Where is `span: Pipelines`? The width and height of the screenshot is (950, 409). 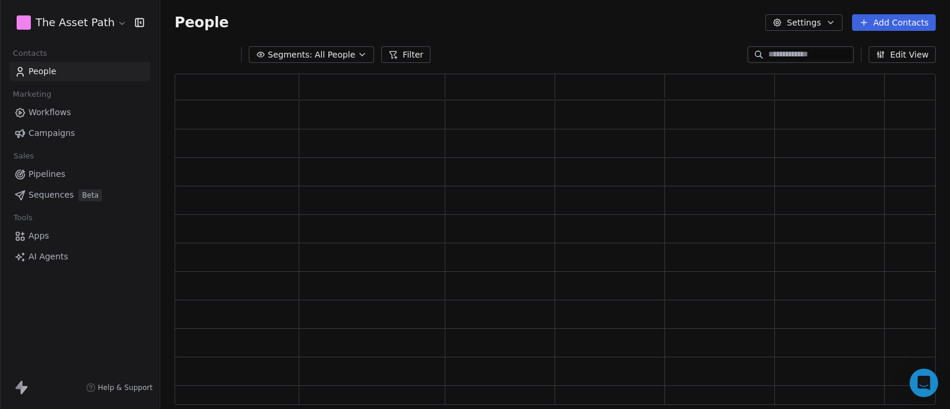 span: Pipelines is located at coordinates (47, 174).